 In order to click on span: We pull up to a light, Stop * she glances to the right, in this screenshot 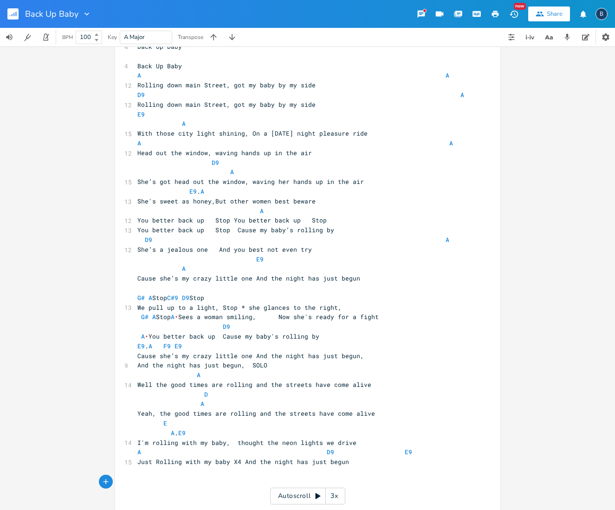, I will do `click(240, 307)`.